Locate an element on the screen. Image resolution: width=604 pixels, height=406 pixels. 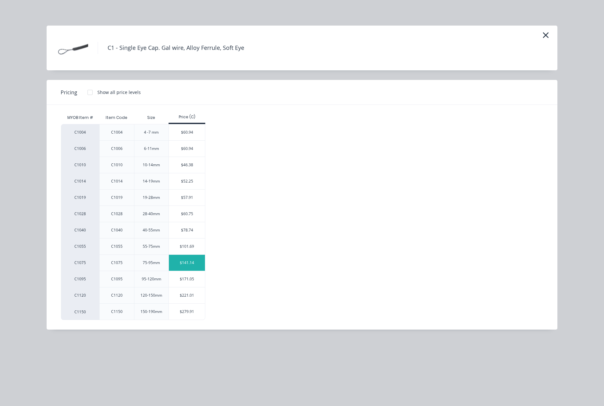
div: Price (C) is located at coordinates (187, 117).